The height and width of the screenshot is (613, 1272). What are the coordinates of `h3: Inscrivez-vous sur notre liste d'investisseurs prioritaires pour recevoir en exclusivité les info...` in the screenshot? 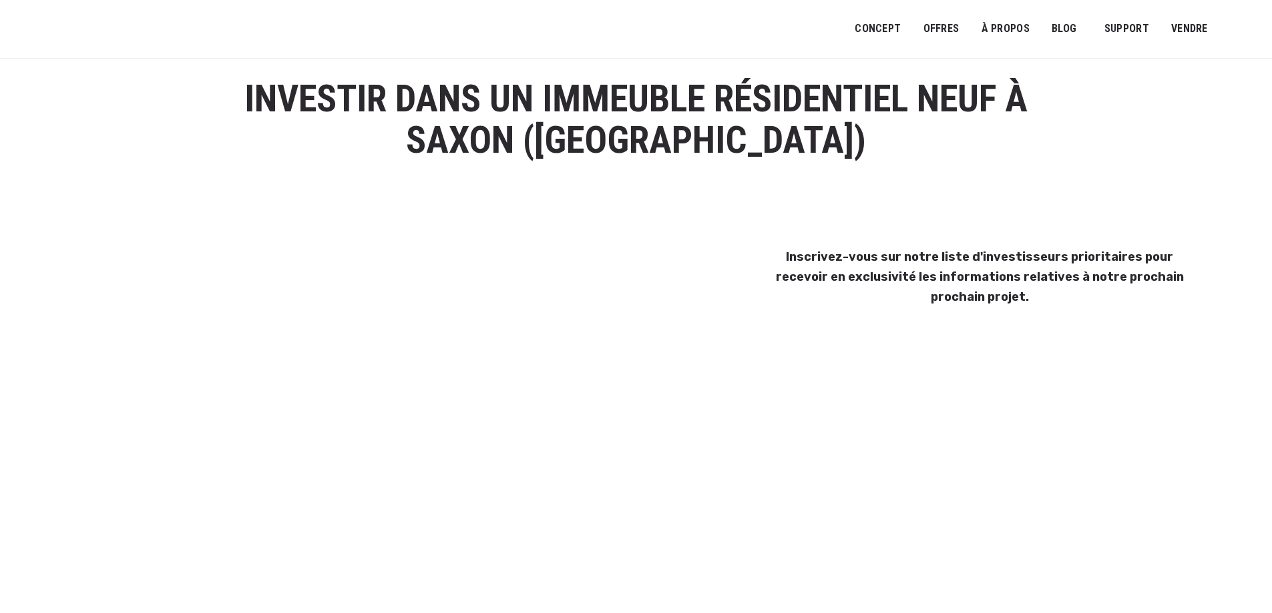 It's located at (979, 277).